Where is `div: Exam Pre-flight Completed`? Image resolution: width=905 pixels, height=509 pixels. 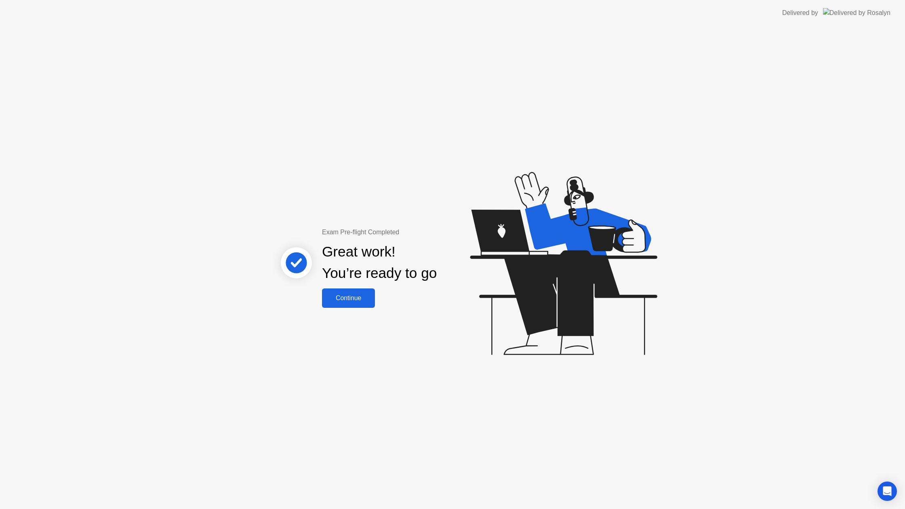 div: Exam Pre-flight Completed is located at coordinates (405, 232).